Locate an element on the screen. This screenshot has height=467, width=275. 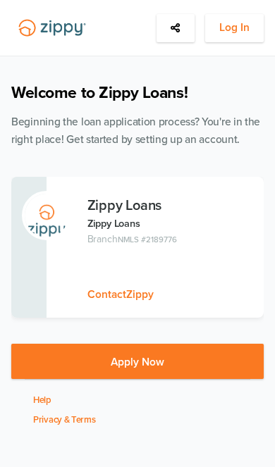
span: Beginning the loan application process? You're in the right place! Get started by setting up an a... is located at coordinates (135, 130).